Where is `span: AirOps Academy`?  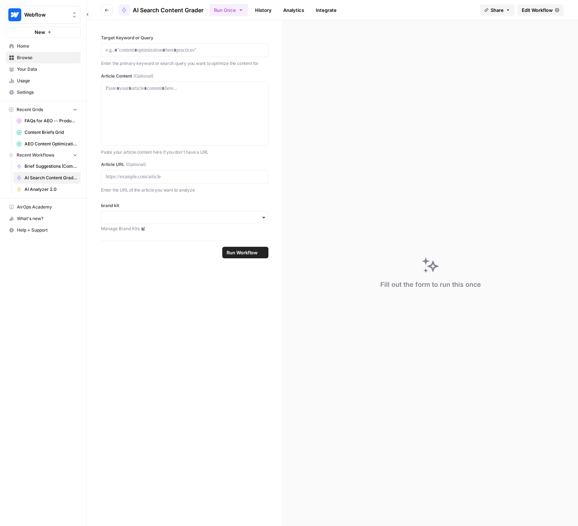
span: AirOps Academy is located at coordinates (47, 207).